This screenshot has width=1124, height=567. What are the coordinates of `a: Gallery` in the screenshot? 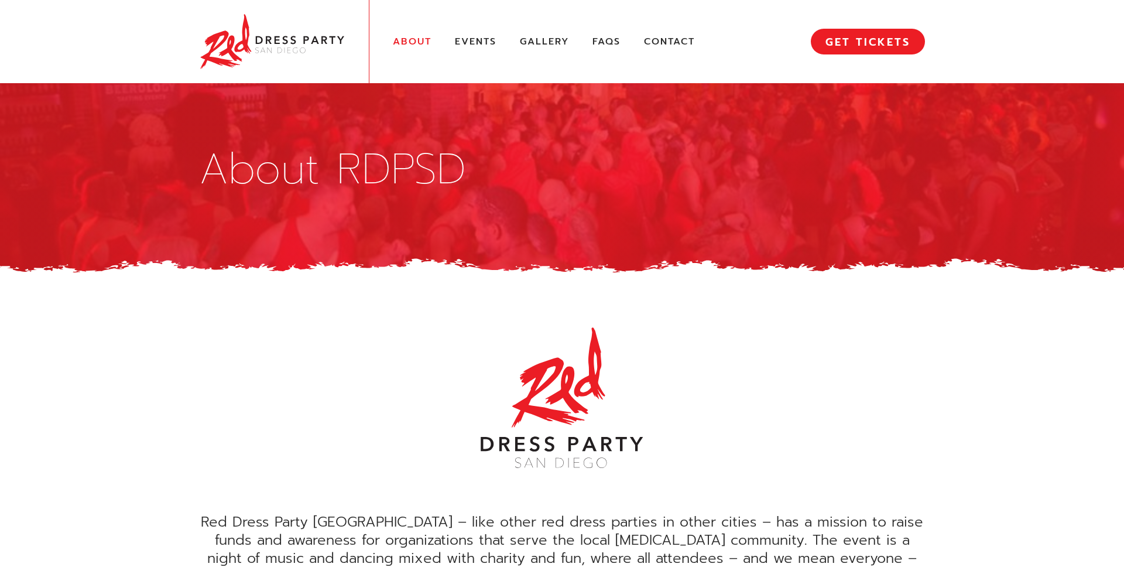 It's located at (544, 42).